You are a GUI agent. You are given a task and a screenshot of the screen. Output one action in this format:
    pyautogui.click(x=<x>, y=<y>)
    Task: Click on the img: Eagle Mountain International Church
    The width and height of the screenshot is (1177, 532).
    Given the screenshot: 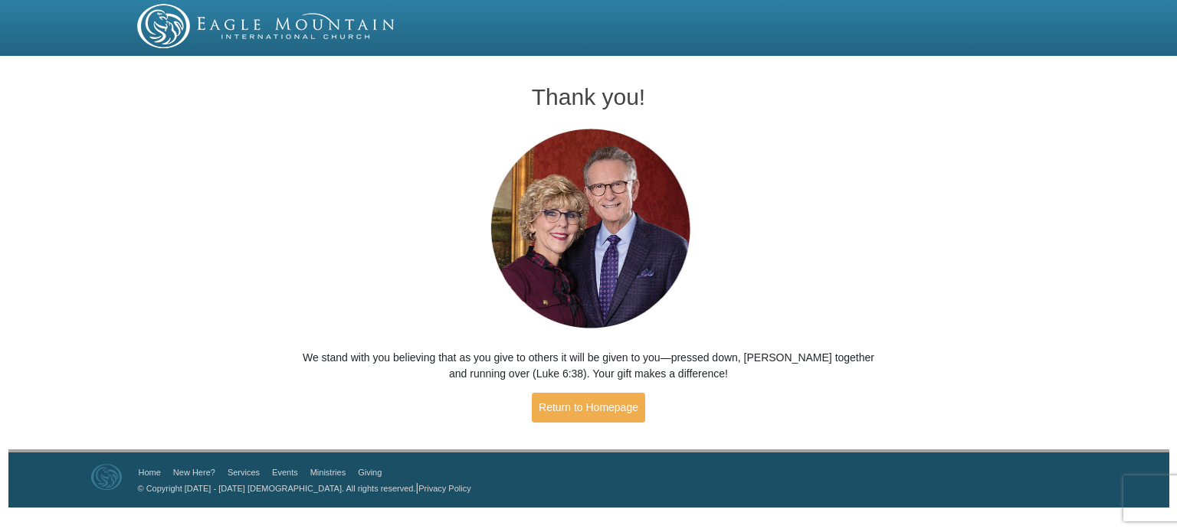 What is the action you would take?
    pyautogui.click(x=106, y=477)
    